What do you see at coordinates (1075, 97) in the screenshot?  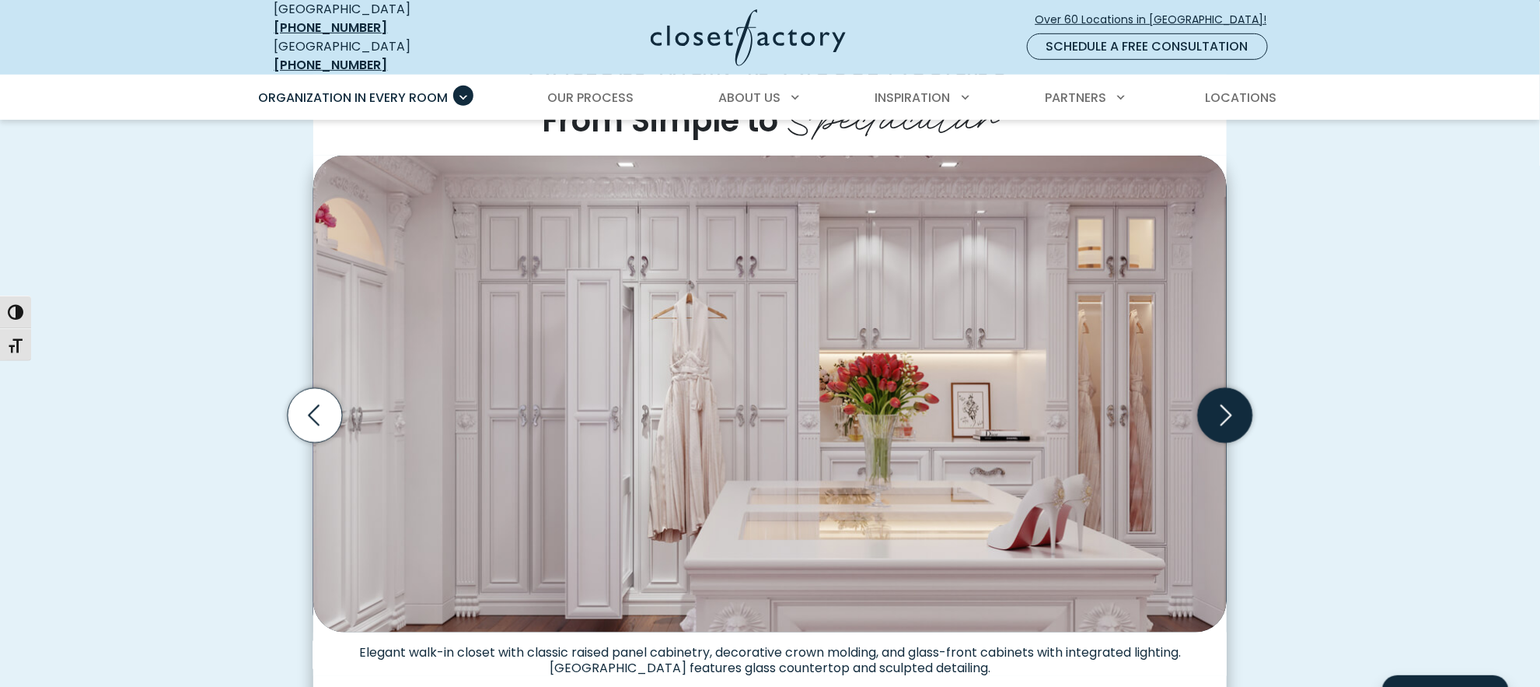 I see `span: Partners` at bounding box center [1075, 97].